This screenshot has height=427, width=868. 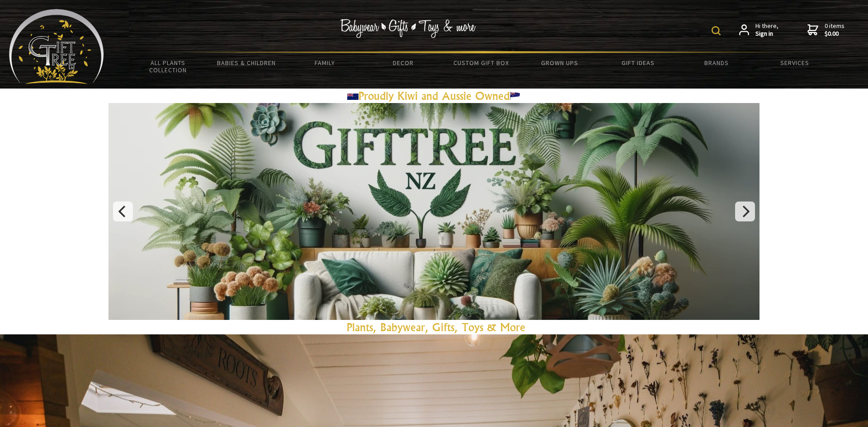 What do you see at coordinates (408, 28) in the screenshot?
I see `img: Babywear - Gifts - Toys & more` at bounding box center [408, 28].